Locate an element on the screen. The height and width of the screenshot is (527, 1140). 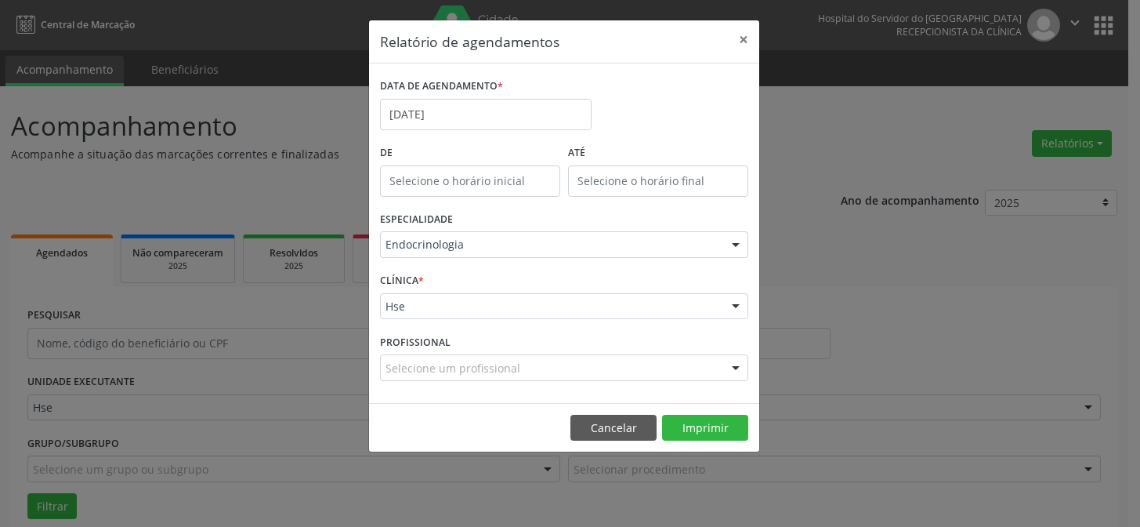
label: ATÉ is located at coordinates (658, 153).